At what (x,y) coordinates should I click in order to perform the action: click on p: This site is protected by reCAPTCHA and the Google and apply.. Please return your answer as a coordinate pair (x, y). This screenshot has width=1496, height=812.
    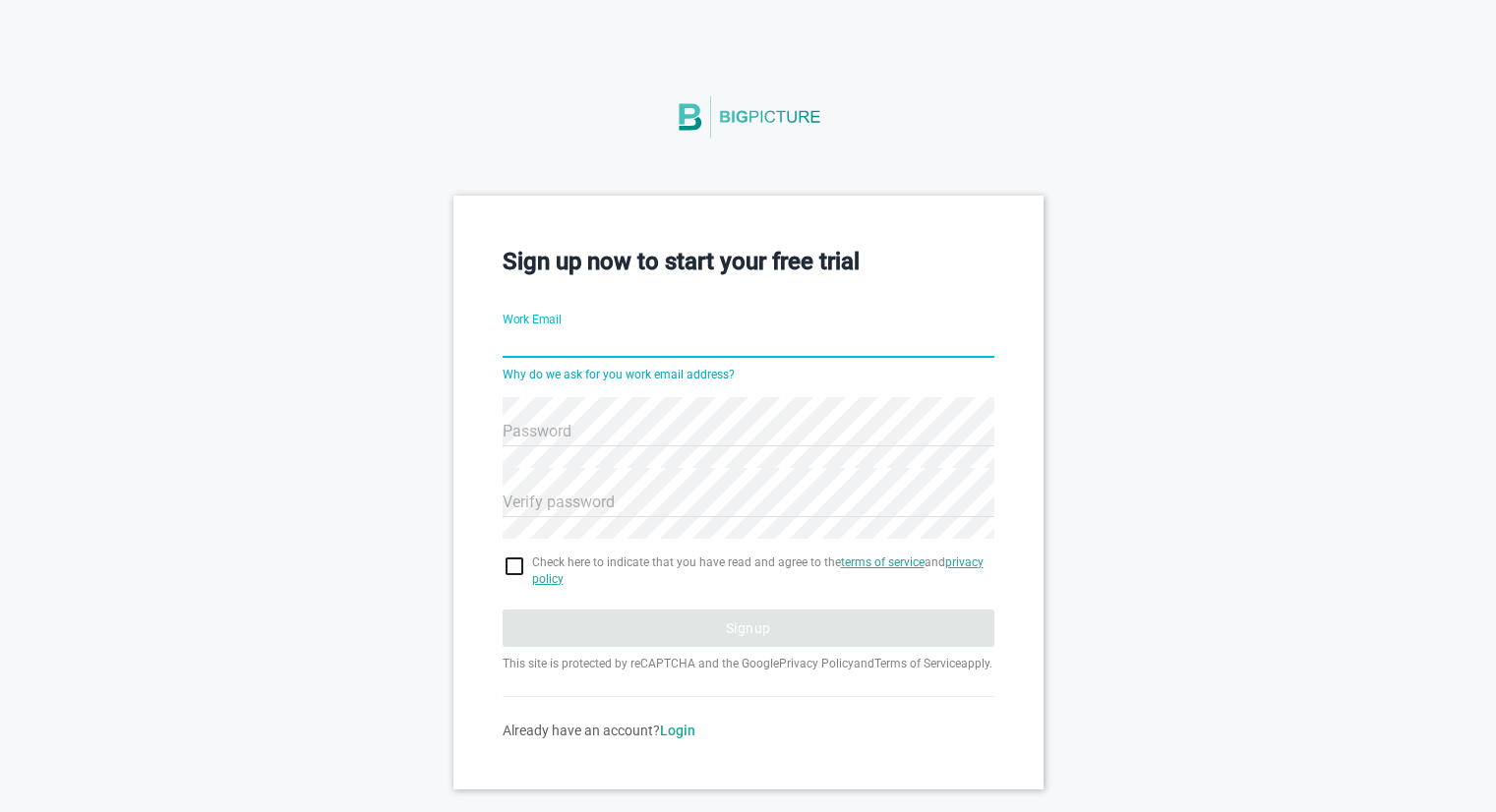
    Looking at the image, I should click on (748, 663).